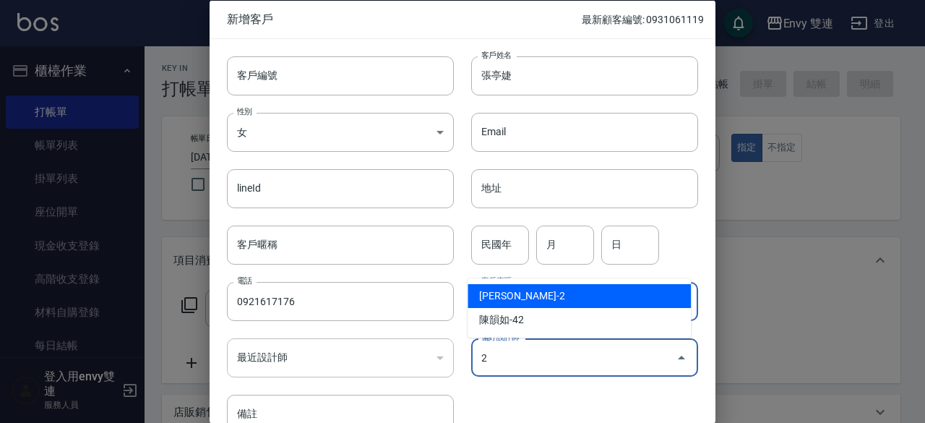  Describe the element at coordinates (244, 280) in the screenshot. I see `label: 電話` at that location.